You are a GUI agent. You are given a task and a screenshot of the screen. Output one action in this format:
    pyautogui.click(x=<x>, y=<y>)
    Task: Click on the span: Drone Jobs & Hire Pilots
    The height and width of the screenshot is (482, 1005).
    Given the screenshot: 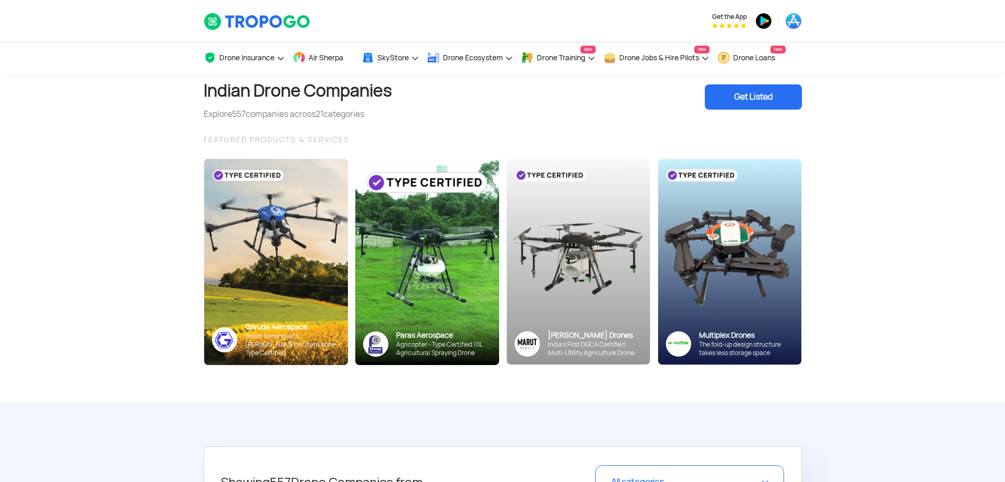 What is the action you would take?
    pyautogui.click(x=659, y=58)
    